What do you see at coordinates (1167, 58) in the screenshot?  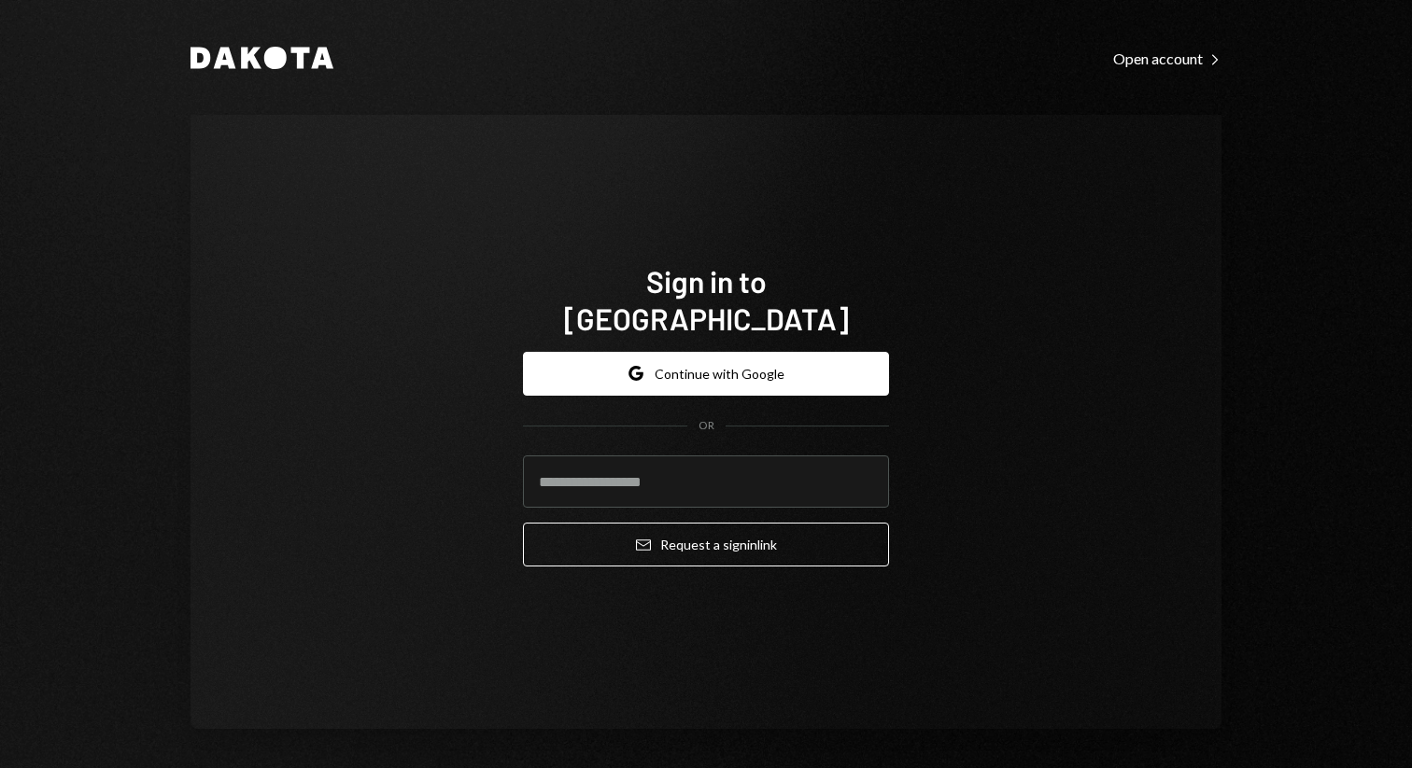 I see `a: Open account` at bounding box center [1167, 58].